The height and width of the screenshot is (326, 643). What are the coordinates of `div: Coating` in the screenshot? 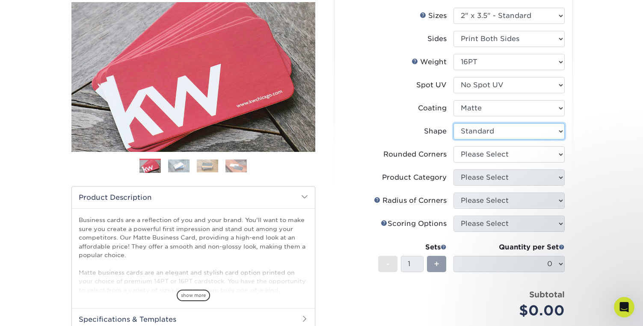 It's located at (432, 108).